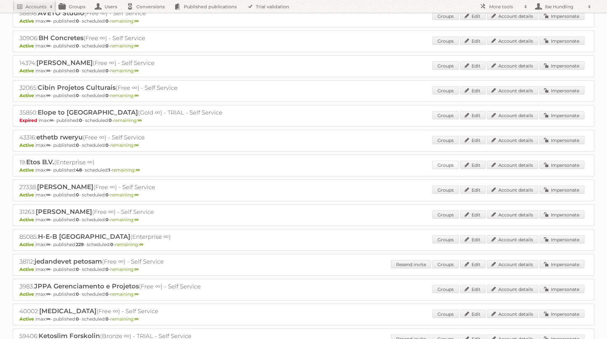 The height and width of the screenshot is (339, 607). I want to click on span: JPPA Gerenciamento e Projetos, so click(86, 287).